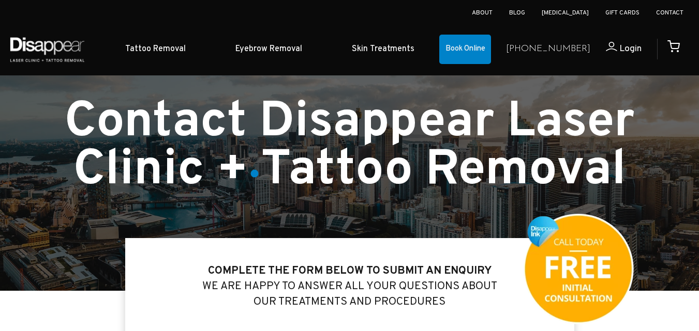 This screenshot has height=331, width=699. I want to click on a: About, so click(482, 13).